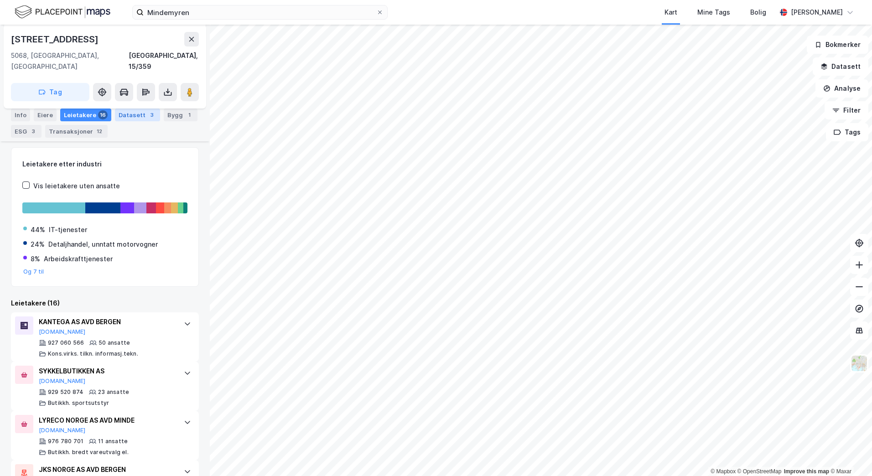  Describe the element at coordinates (50, 92) in the screenshot. I see `button: Tag` at that location.